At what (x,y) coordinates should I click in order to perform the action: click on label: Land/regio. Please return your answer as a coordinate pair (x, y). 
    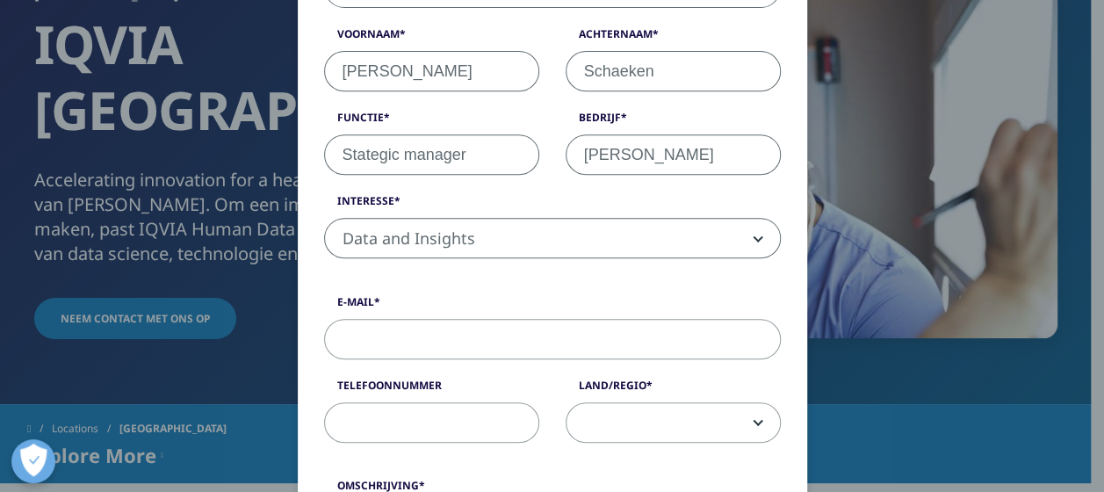
    Looking at the image, I should click on (673, 390).